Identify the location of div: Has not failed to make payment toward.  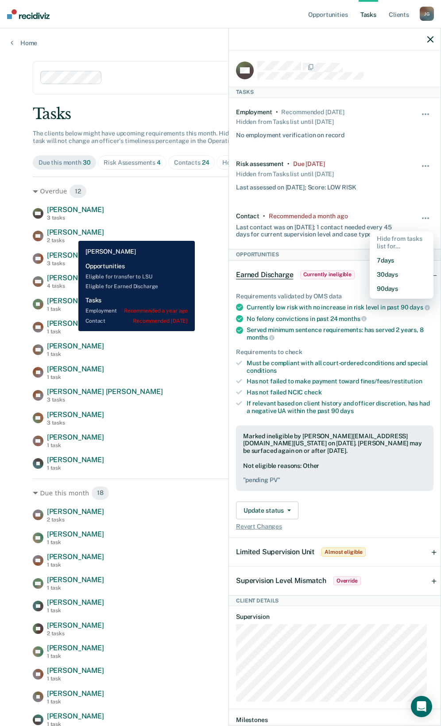
(340, 381).